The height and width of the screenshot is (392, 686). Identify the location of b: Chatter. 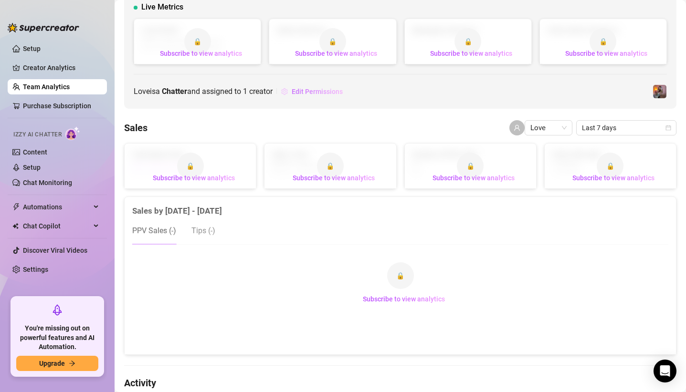
(174, 91).